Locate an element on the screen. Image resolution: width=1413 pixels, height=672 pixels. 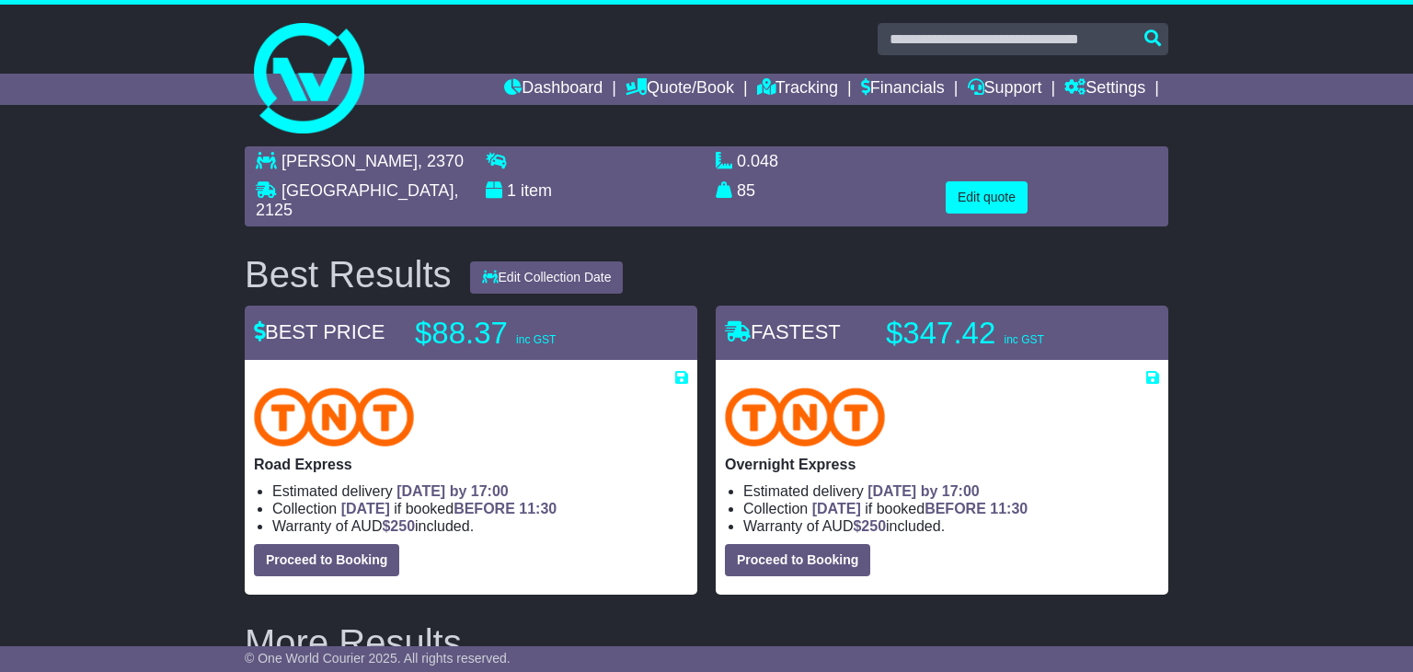
p: Overnight Express is located at coordinates (942, 464).